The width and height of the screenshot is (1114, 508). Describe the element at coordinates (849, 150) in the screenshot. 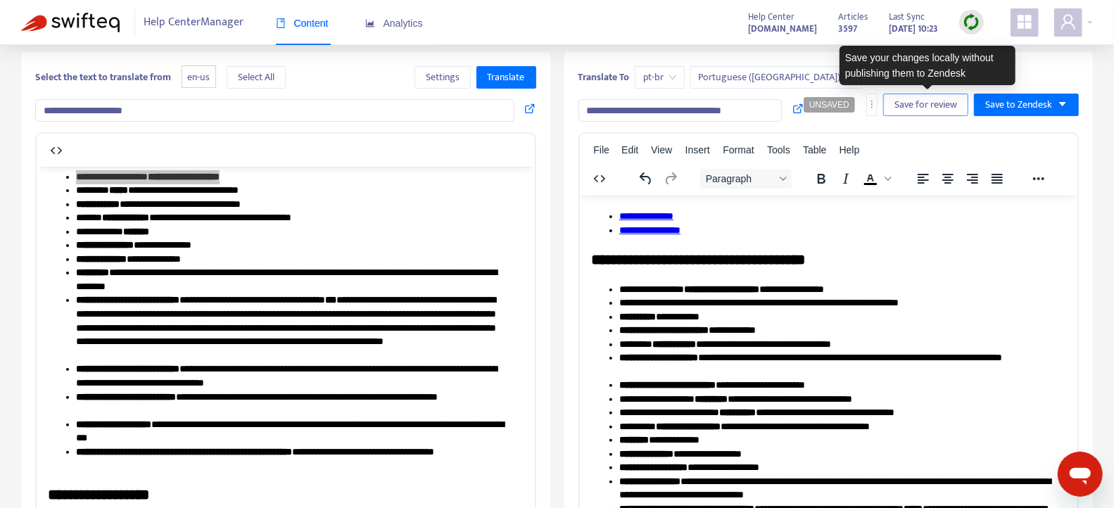

I see `span: Help` at that location.